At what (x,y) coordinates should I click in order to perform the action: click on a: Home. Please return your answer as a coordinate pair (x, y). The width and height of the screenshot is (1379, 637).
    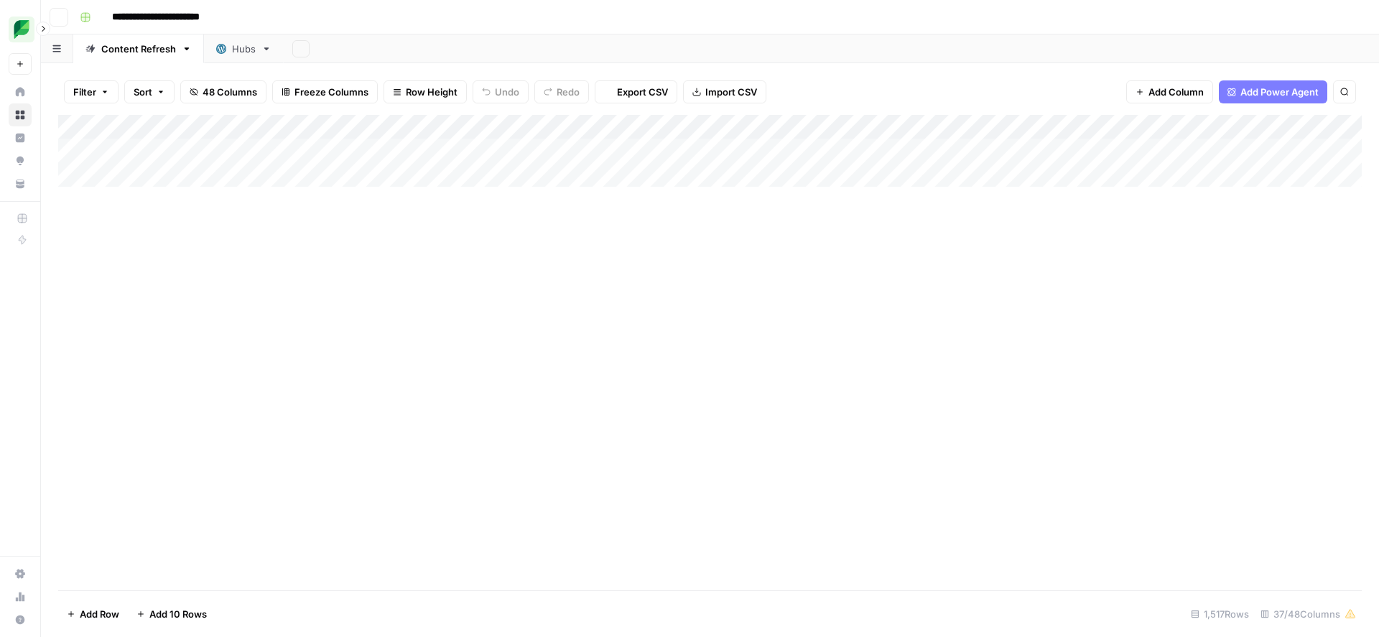
    Looking at the image, I should click on (20, 92).